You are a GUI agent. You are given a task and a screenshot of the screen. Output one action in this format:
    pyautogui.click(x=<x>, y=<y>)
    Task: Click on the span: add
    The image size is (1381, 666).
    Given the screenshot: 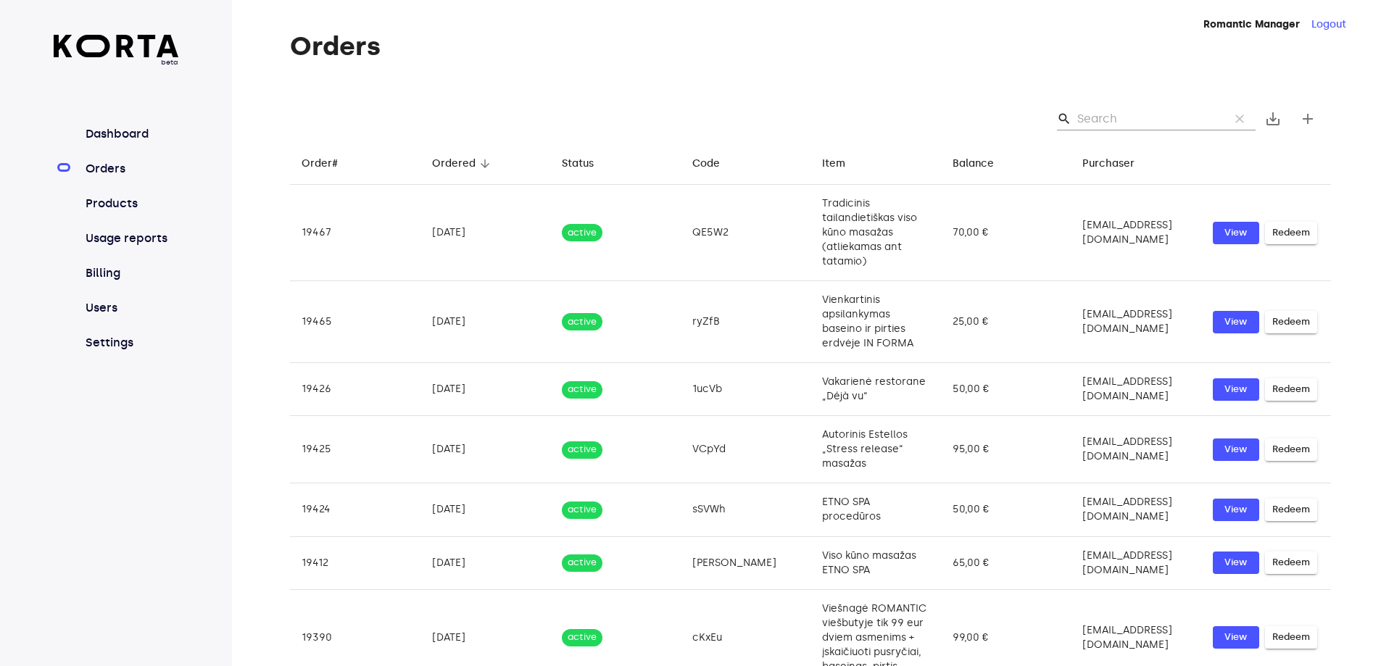 What is the action you would take?
    pyautogui.click(x=1308, y=119)
    